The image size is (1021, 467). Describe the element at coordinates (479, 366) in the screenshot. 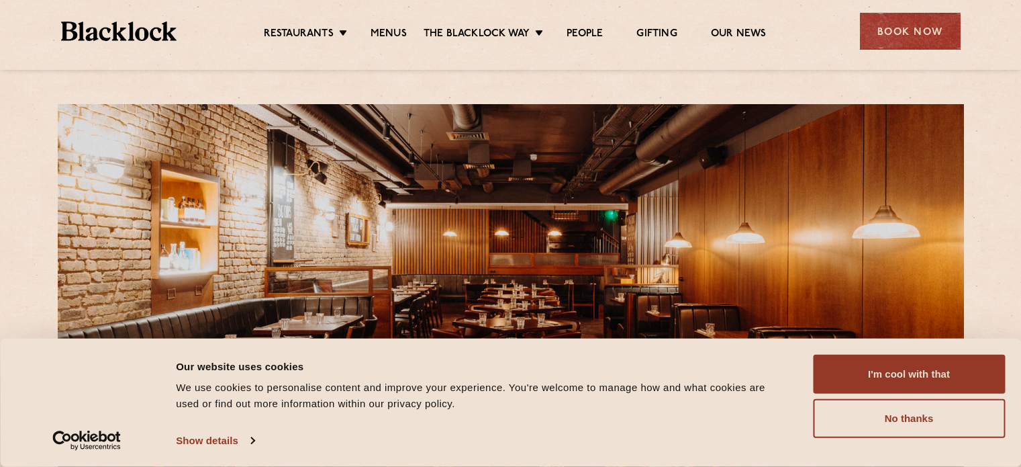

I see `div: Our website uses cookies` at that location.